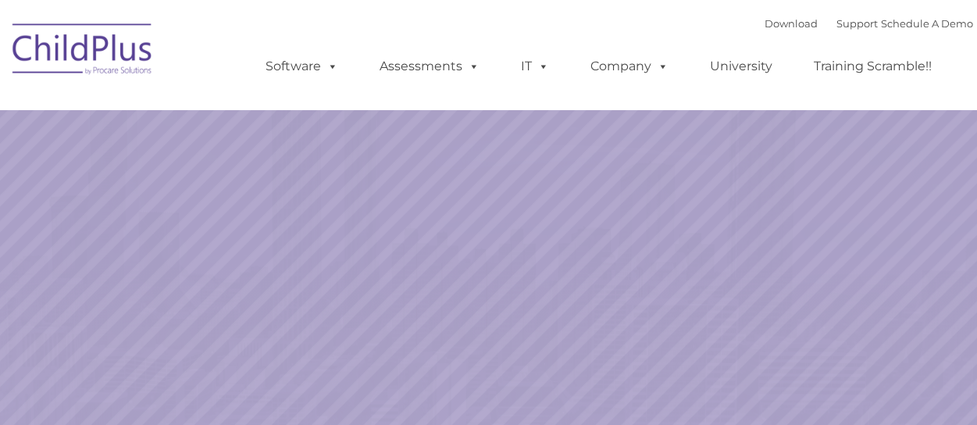  What do you see at coordinates (535, 66) in the screenshot?
I see `a: IT` at bounding box center [535, 66].